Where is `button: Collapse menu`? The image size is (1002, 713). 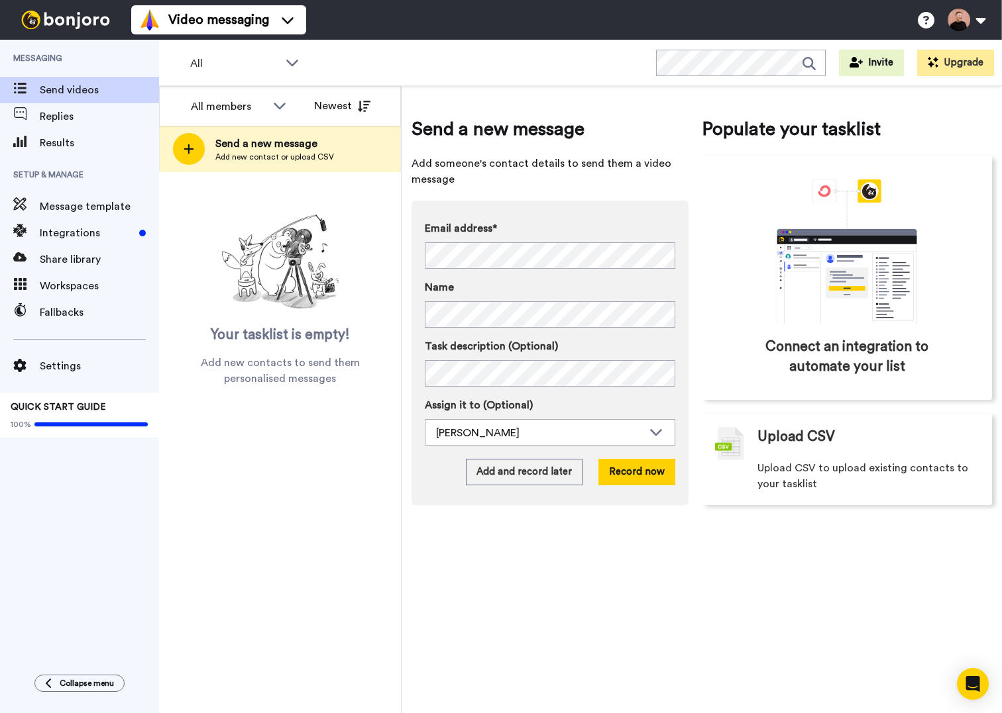
button: Collapse menu is located at coordinates (79, 684).